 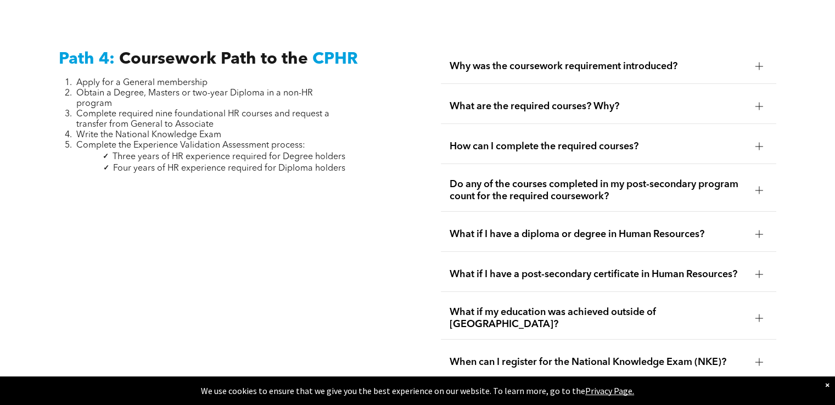 What do you see at coordinates (598, 363) in the screenshot?
I see `span: When can I register for the National Knowledge Exam (NKE)?` at bounding box center [598, 363].